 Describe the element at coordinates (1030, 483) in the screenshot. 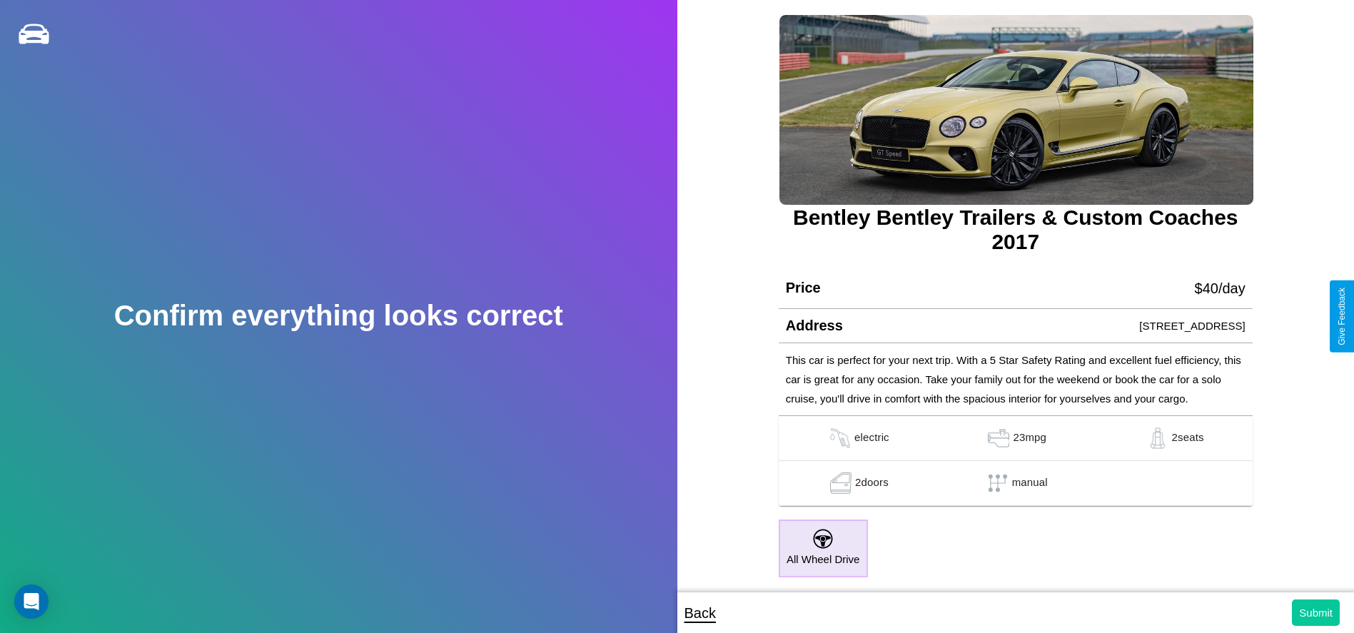

I see `p: manual` at that location.